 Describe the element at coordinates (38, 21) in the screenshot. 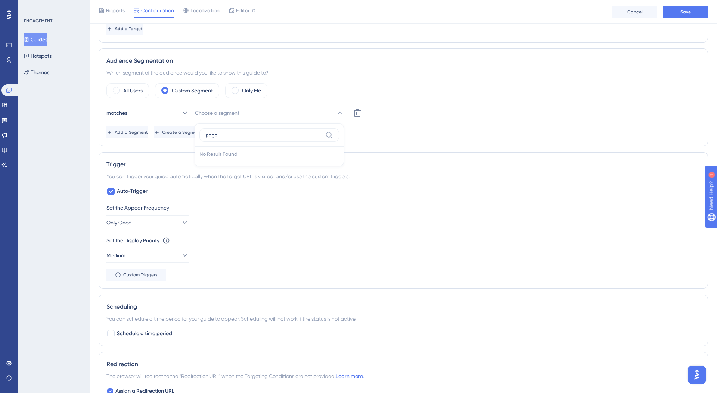

I see `div: ENGAGEMENT` at that location.